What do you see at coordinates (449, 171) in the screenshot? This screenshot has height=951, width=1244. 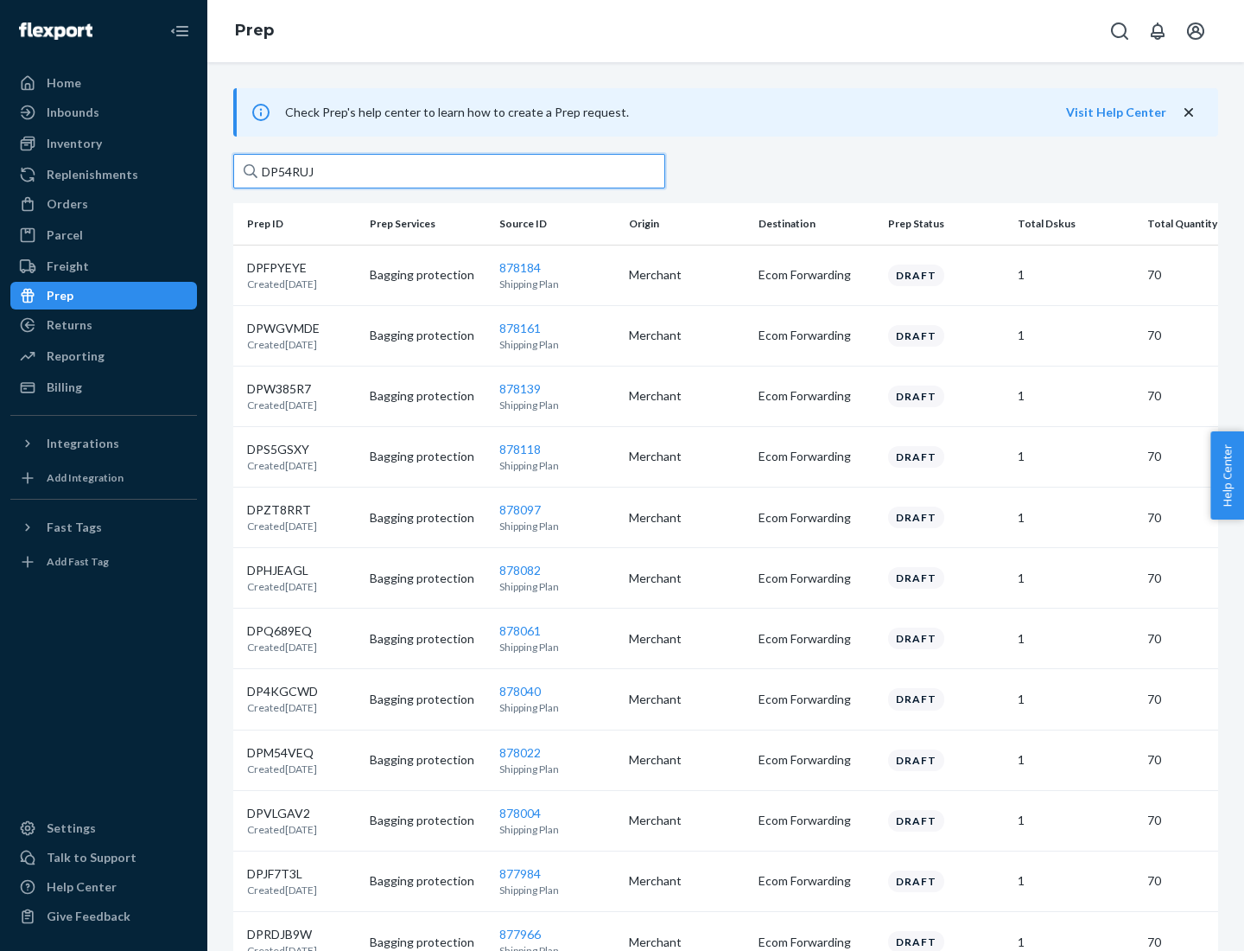 I see `input: Search prep jobs` at bounding box center [449, 171].